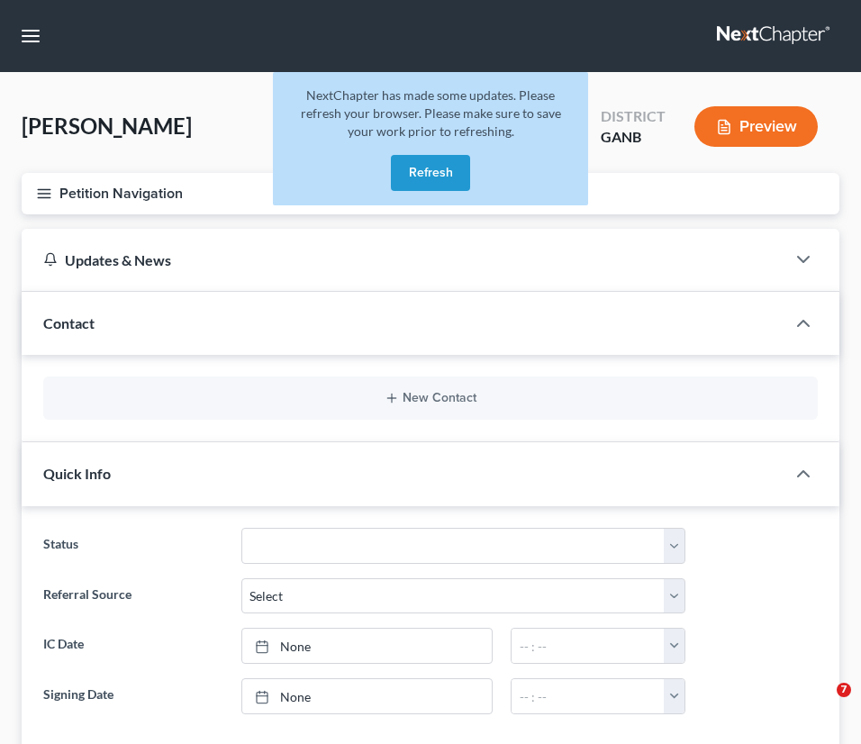 The height and width of the screenshot is (744, 861). Describe the element at coordinates (133, 596) in the screenshot. I see `label: Referral Source` at that location.